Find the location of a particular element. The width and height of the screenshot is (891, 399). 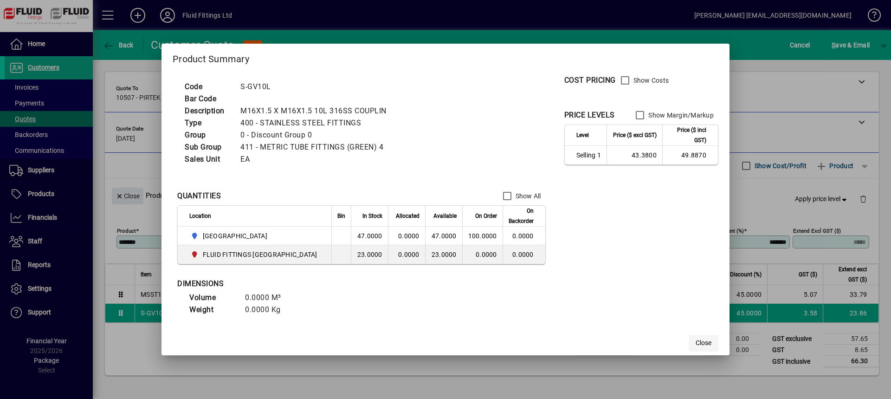

span: Bin is located at coordinates (341, 216).